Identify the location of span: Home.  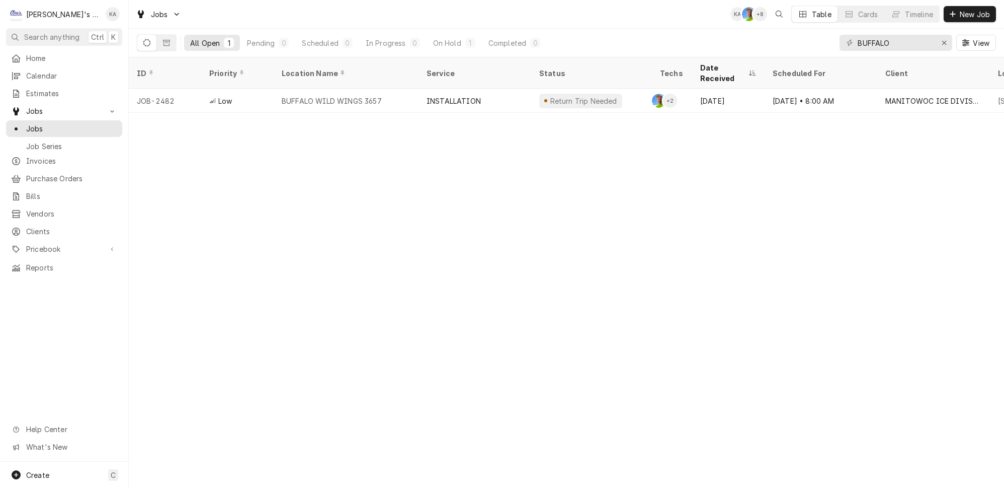
(71, 58).